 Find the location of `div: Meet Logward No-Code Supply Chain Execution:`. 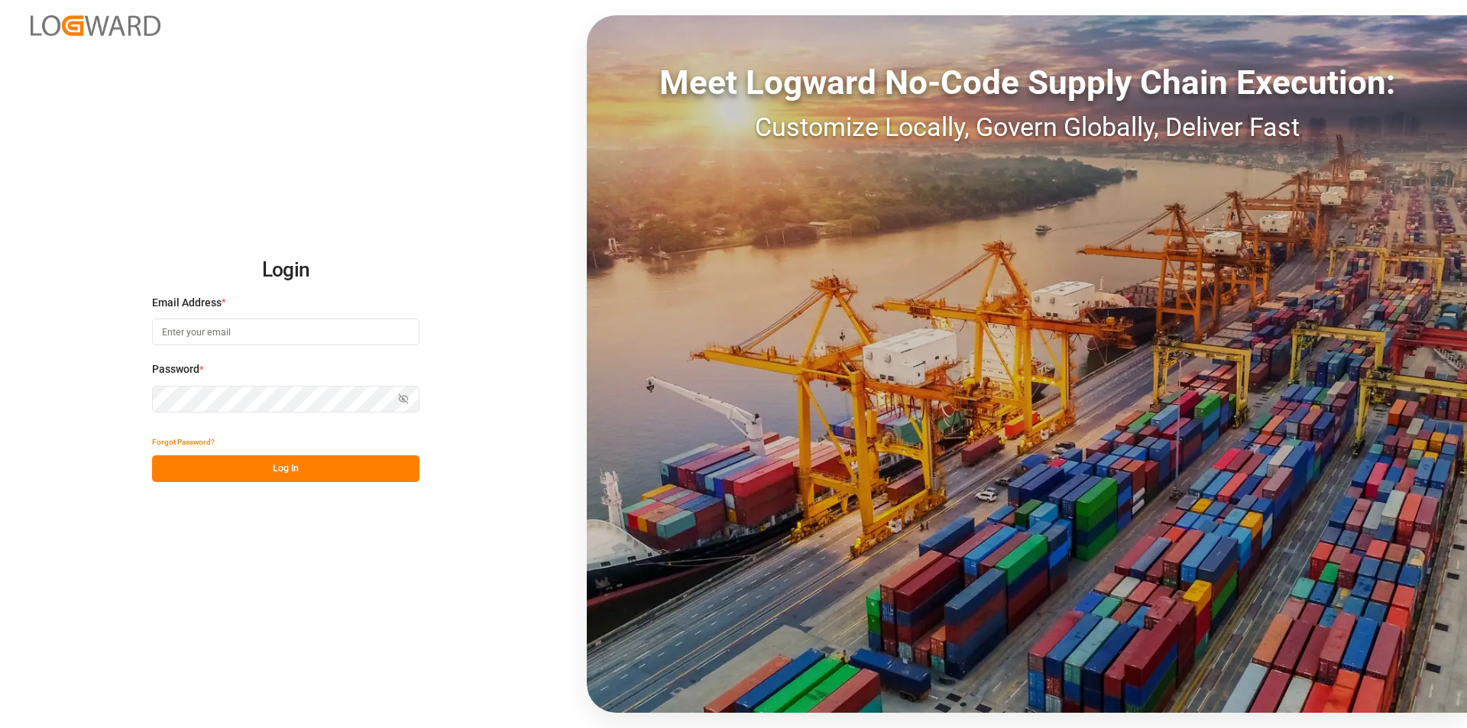

div: Meet Logward No-Code Supply Chain Execution: is located at coordinates (1027, 83).